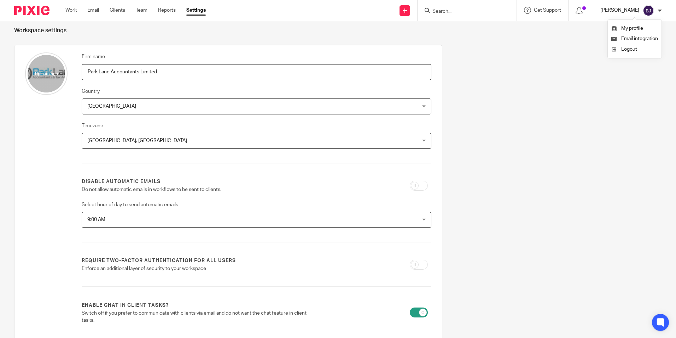  What do you see at coordinates (635, 49) in the screenshot?
I see `a: Logout` at bounding box center [635, 49].